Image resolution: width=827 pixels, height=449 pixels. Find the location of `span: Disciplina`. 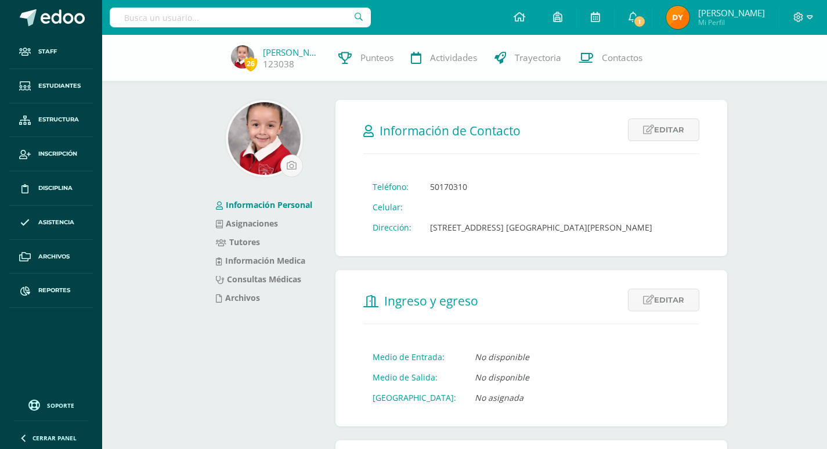

span: Disciplina is located at coordinates (55, 188).